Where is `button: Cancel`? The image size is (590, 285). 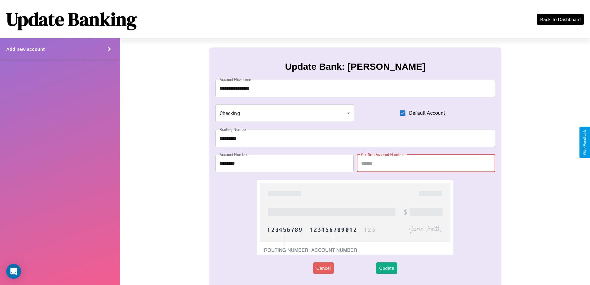 button: Cancel is located at coordinates (323, 268).